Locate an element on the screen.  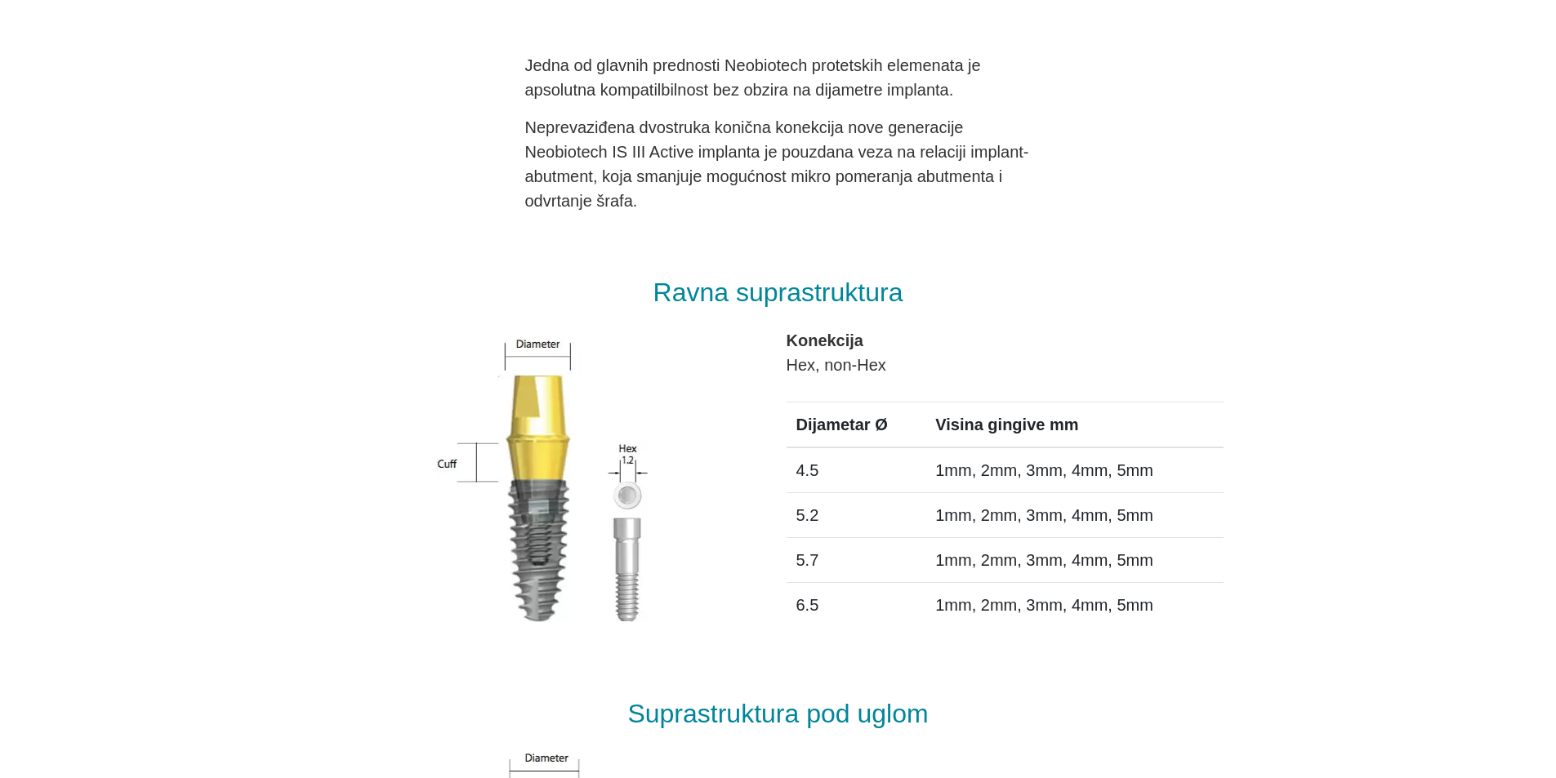
td: 6.5 is located at coordinates (856, 605).